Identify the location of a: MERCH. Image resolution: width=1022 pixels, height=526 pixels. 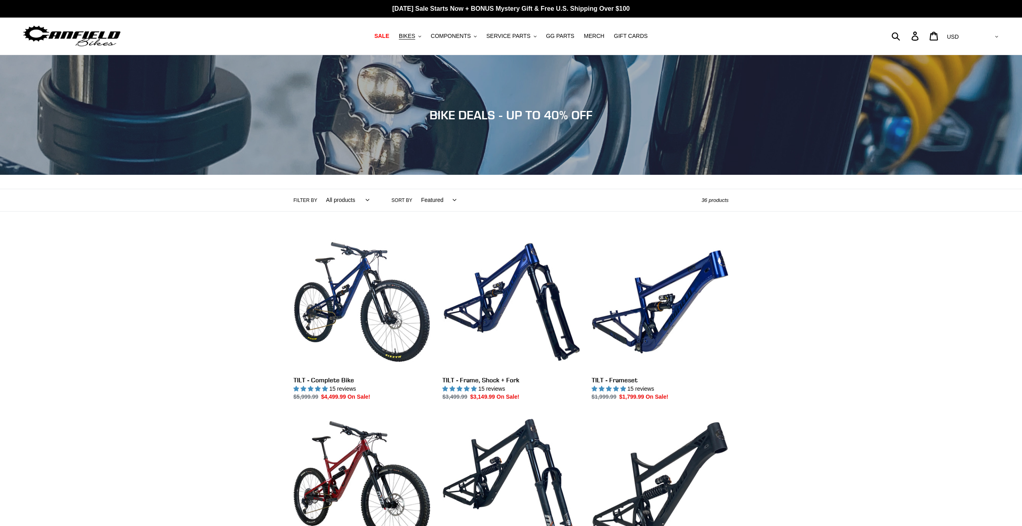
(594, 36).